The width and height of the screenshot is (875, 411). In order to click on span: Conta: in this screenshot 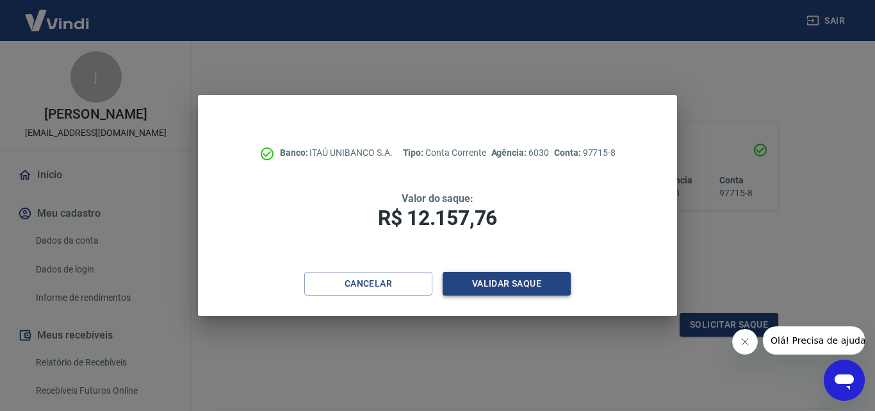, I will do `click(568, 152)`.